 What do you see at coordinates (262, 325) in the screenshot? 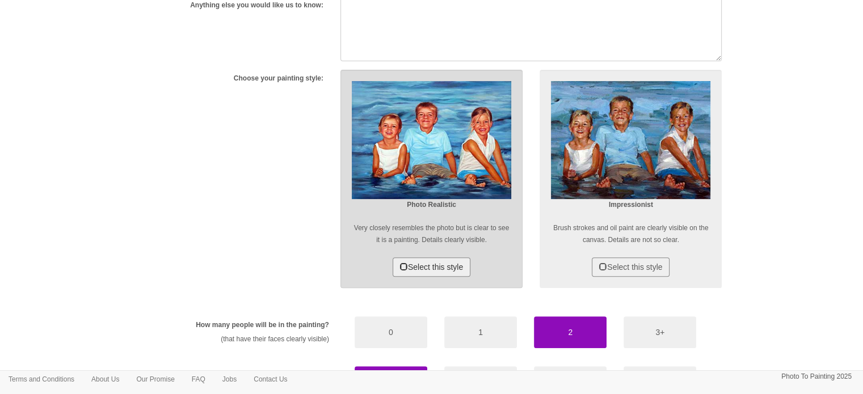
I see `label: How many people will be in the painting?` at bounding box center [262, 325].